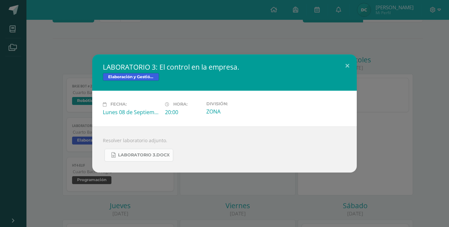 This screenshot has width=449, height=227. I want to click on a: LABORATORIO 3.docx, so click(139, 155).